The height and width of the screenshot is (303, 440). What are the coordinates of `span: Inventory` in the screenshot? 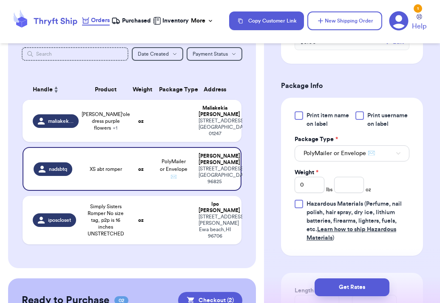 It's located at (176, 21).